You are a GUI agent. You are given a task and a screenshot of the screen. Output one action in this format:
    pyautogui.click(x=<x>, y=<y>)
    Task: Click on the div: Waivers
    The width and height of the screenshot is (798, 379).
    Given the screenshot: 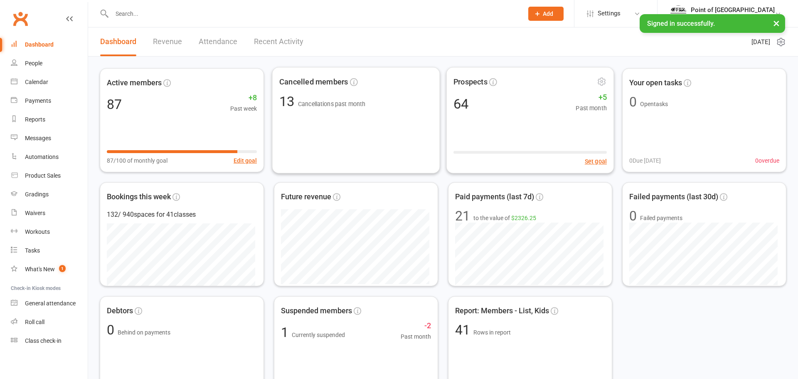 What is the action you would take?
    pyautogui.click(x=35, y=213)
    